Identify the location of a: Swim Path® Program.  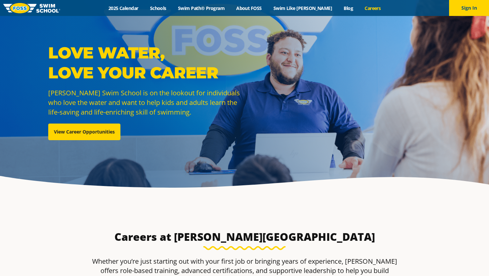
(201, 8).